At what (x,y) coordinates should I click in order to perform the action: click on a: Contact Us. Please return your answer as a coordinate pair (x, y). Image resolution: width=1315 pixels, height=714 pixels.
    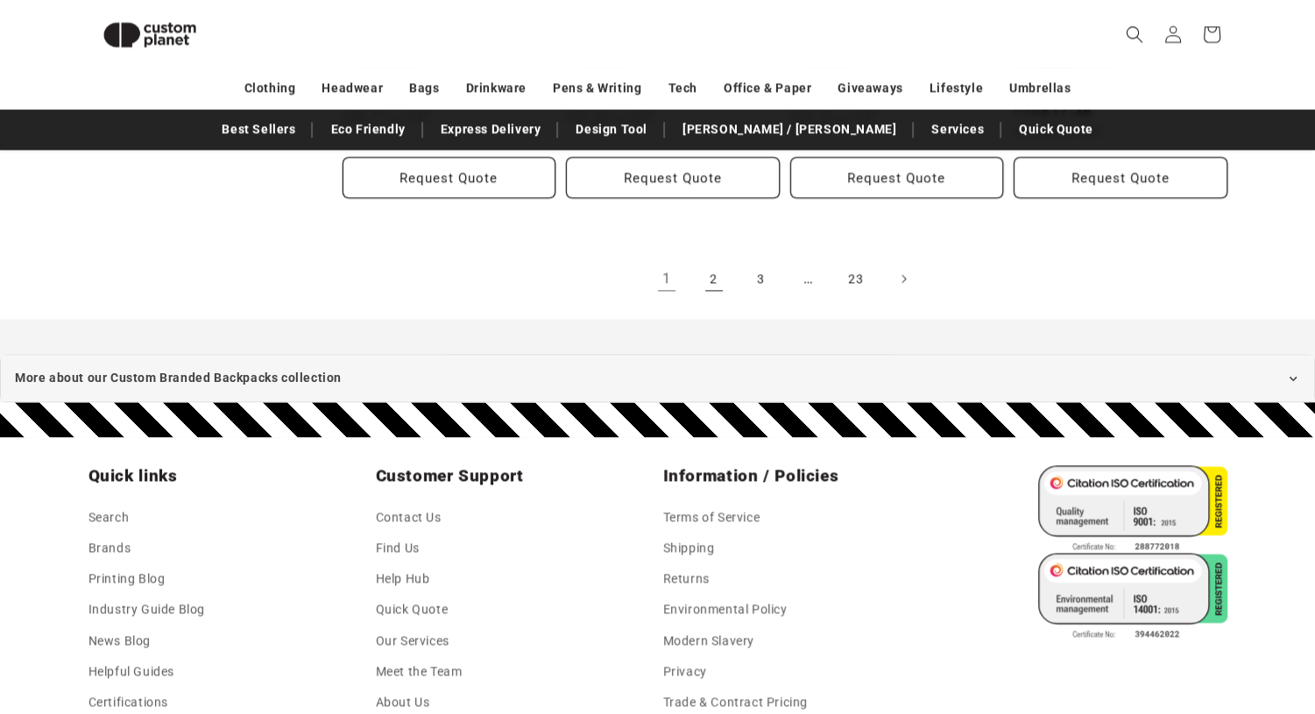
    Looking at the image, I should click on (408, 519).